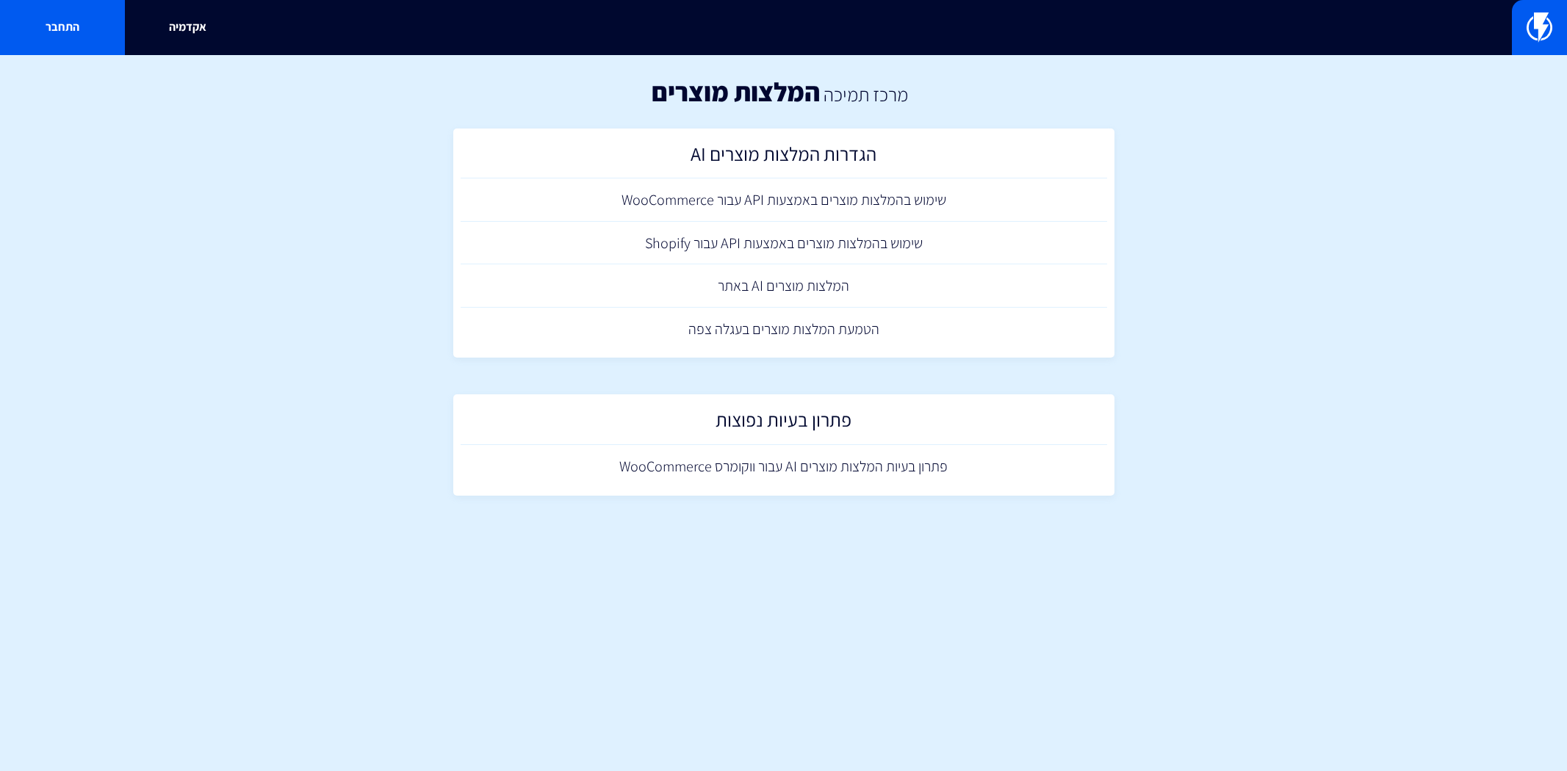 Image resolution: width=1567 pixels, height=771 pixels. Describe the element at coordinates (784, 157) in the screenshot. I see `h2: הגדרות המלצות מוצרים AI` at that location.